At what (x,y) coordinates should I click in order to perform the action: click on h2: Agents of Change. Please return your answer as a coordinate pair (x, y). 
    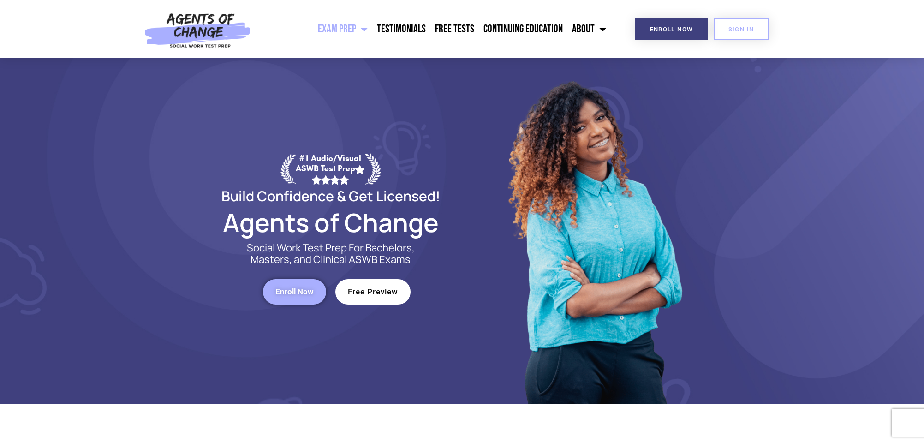
    Looking at the image, I should click on (331, 222).